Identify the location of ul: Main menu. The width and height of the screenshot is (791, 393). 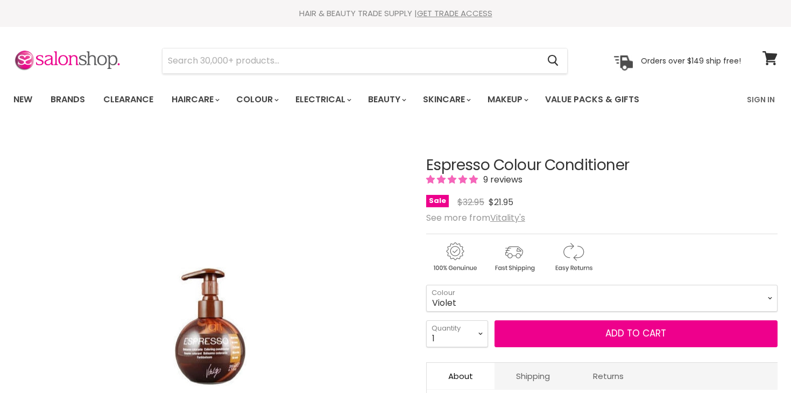
(350, 100).